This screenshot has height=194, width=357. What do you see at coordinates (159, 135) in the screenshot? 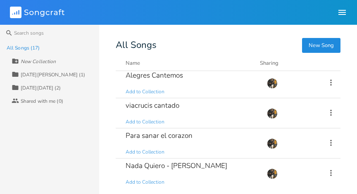
I see `div: Para sanar el corazon` at bounding box center [159, 135].